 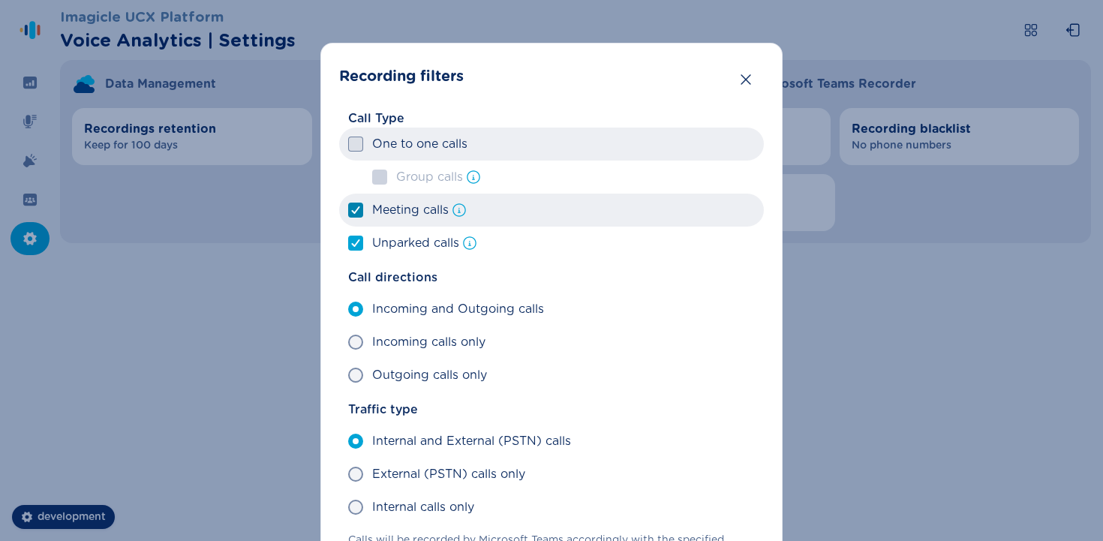 What do you see at coordinates (429, 177) in the screenshot?
I see `span: Group calls` at bounding box center [429, 177].